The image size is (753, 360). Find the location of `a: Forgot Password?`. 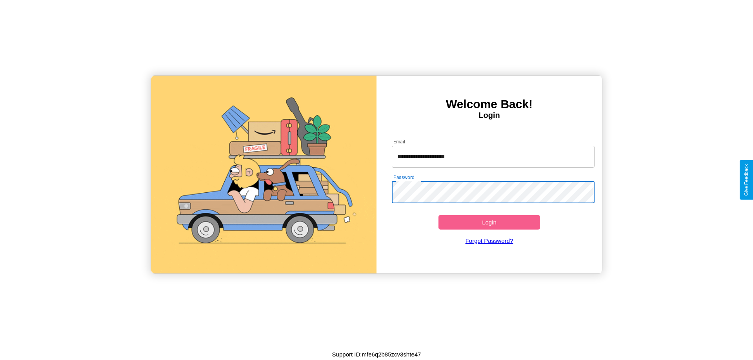

a: Forgot Password? is located at coordinates (489, 241).